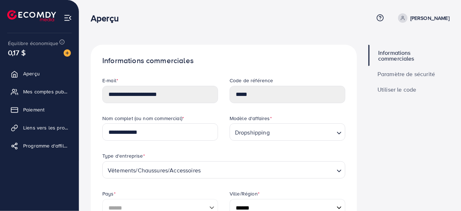  What do you see at coordinates (39, 74) in the screenshot?
I see `a: Aperçu` at bounding box center [39, 74].